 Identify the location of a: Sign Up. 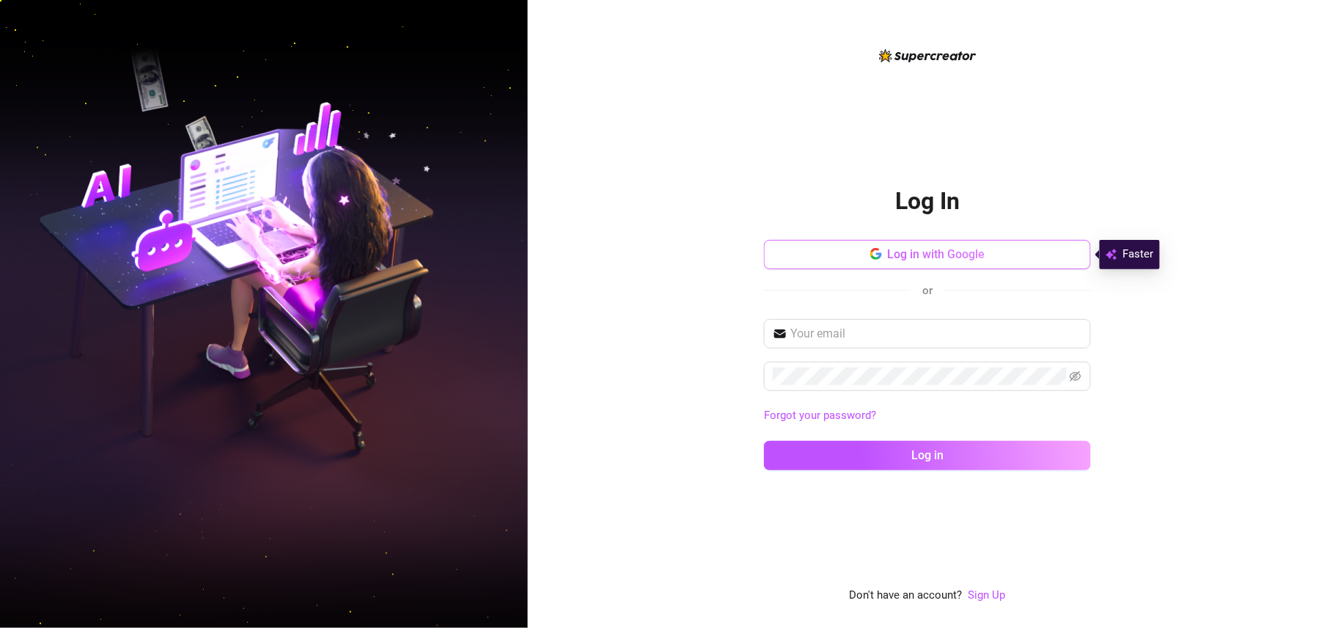
(987, 595).